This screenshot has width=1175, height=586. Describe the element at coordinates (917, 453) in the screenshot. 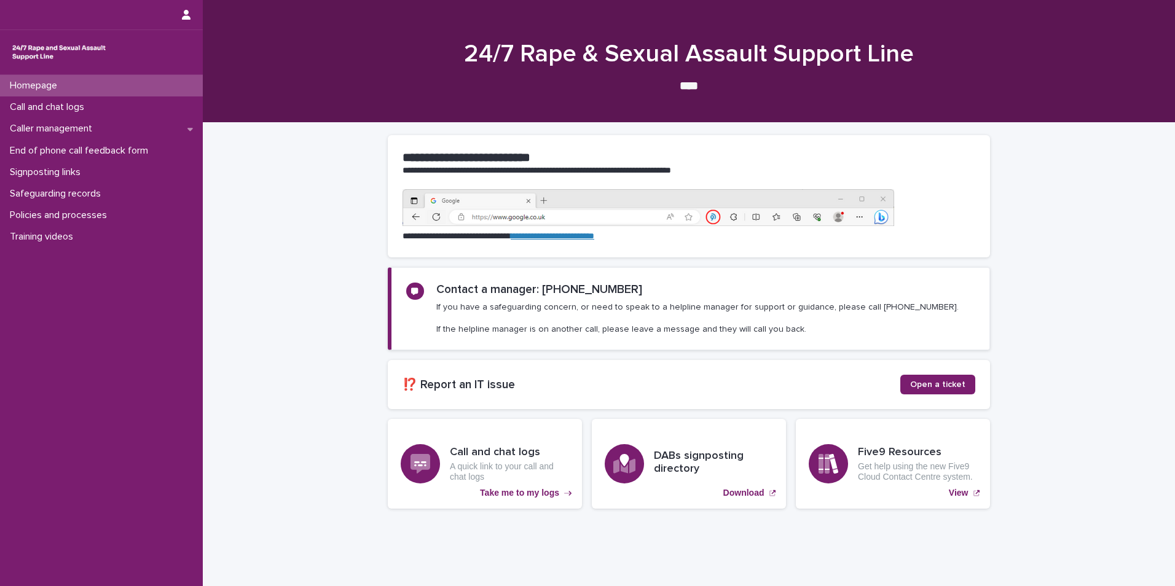

I see `h3: Five9 Resources` at that location.